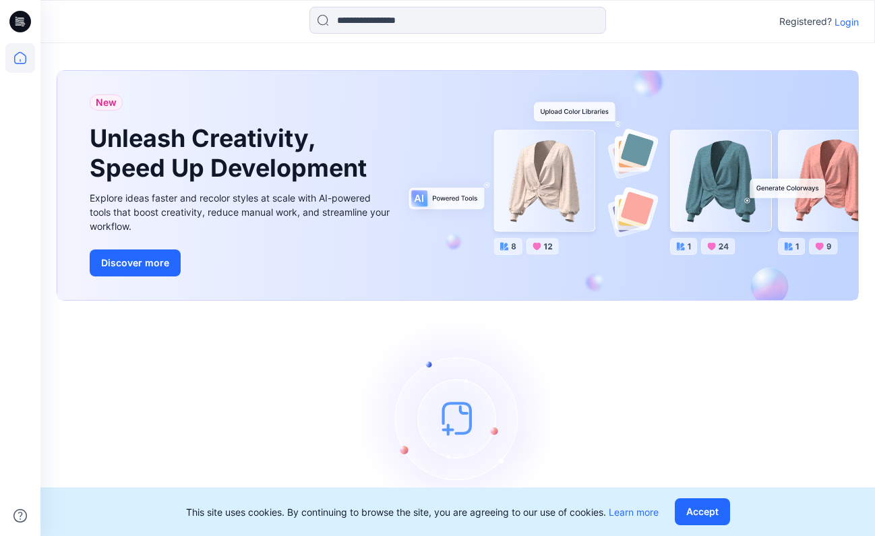 This screenshot has width=875, height=536. Describe the element at coordinates (633, 511) in the screenshot. I see `a: Learn more` at that location.